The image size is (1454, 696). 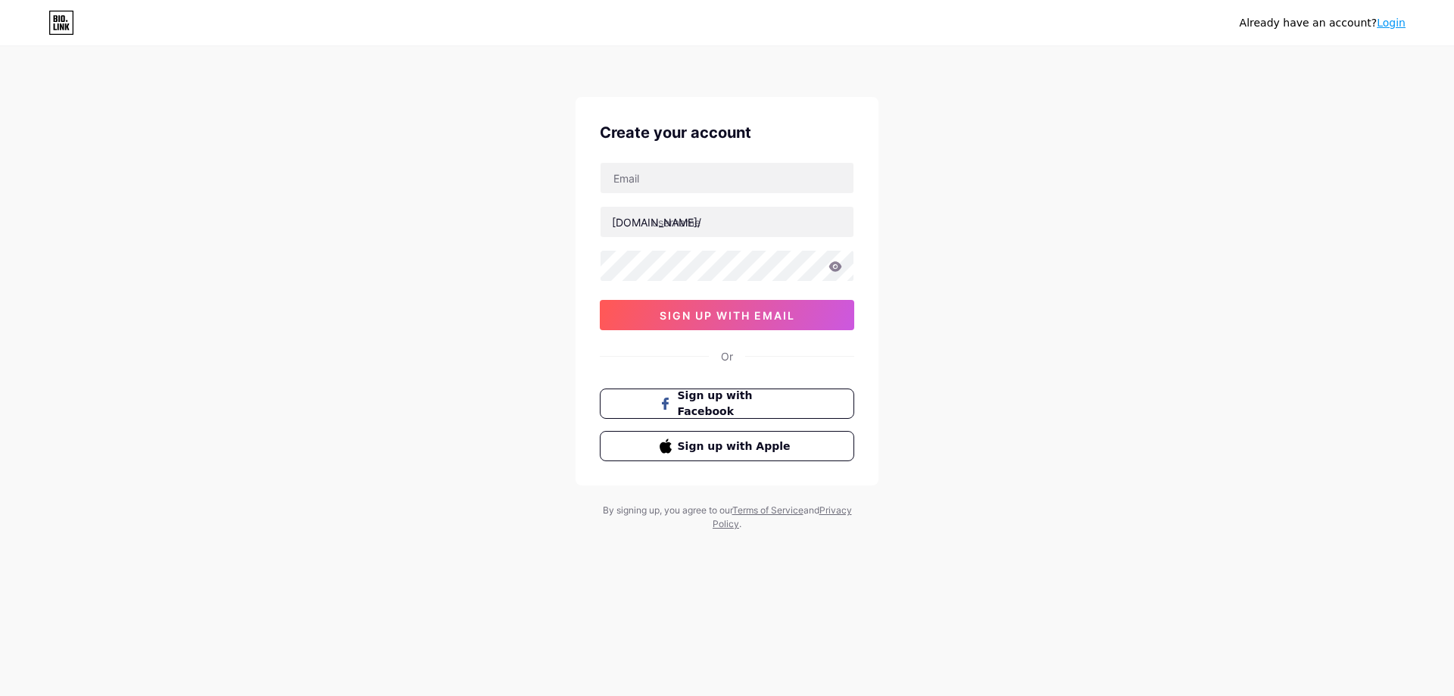 What do you see at coordinates (1391, 23) in the screenshot?
I see `a: Login` at bounding box center [1391, 23].